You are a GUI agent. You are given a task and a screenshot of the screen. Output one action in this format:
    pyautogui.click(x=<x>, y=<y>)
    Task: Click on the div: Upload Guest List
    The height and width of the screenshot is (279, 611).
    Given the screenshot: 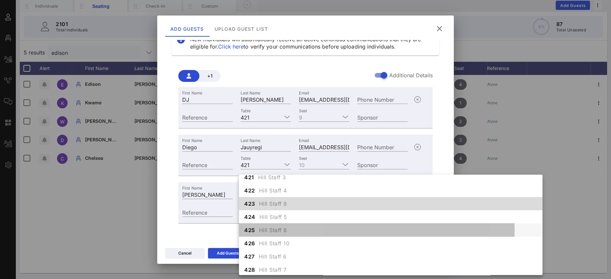 What is the action you would take?
    pyautogui.click(x=241, y=29)
    